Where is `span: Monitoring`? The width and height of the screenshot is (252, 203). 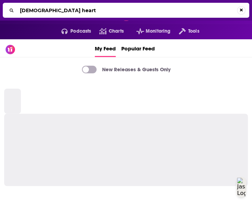
span: Monitoring is located at coordinates (158, 31).